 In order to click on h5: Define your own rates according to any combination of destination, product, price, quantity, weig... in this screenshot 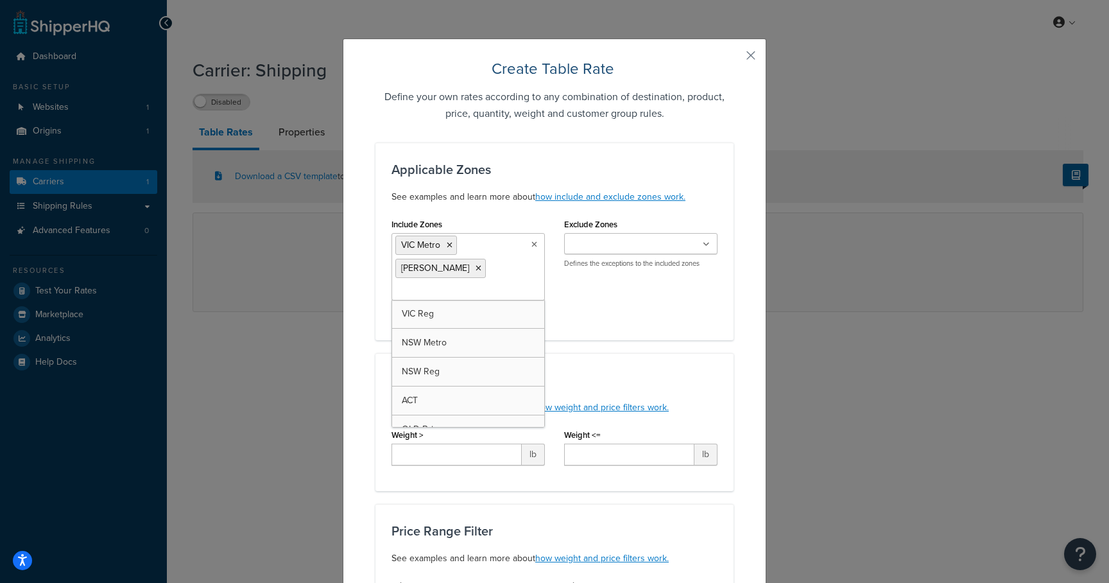, I will do `click(555, 105)`.